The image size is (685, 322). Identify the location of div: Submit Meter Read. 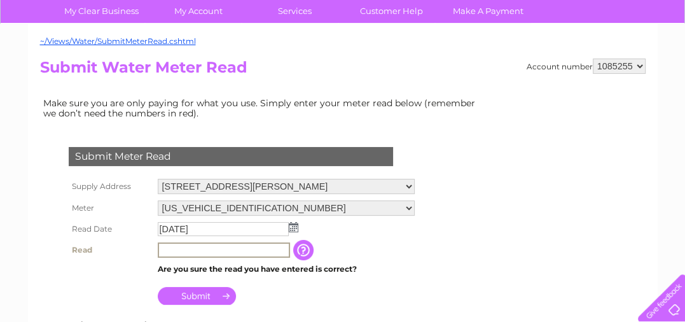
(231, 157).